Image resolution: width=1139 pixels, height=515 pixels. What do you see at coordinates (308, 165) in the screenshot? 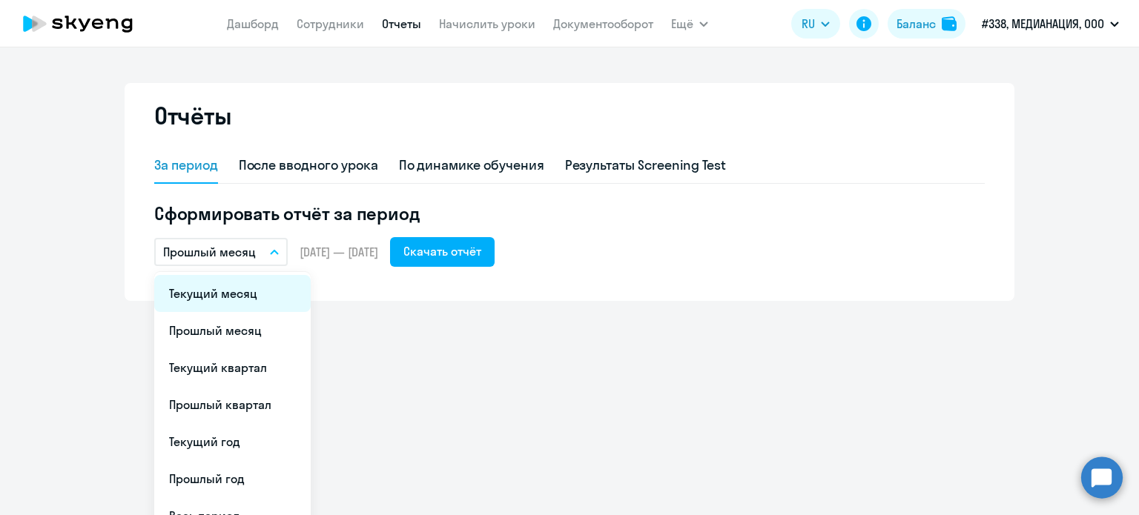
I see `div: После вводного урока` at bounding box center [308, 165].